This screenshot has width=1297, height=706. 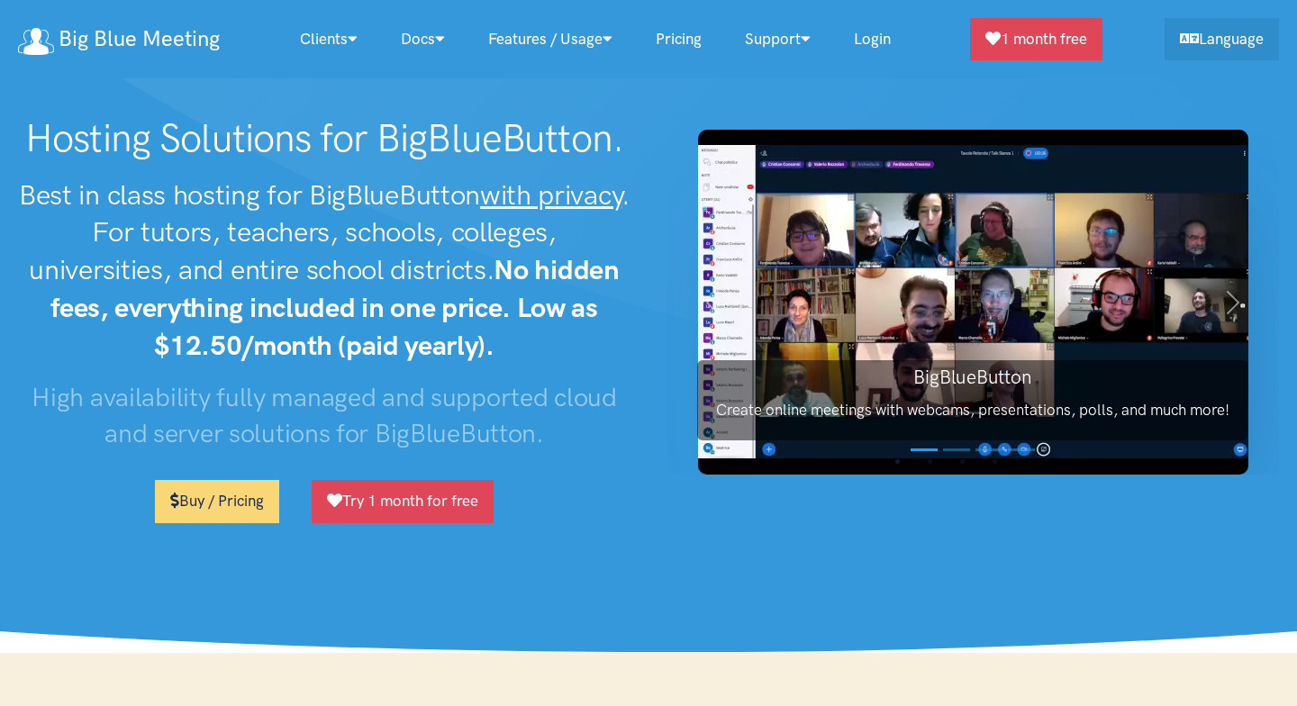 What do you see at coordinates (1036, 39) in the screenshot?
I see `a: 1 month free` at bounding box center [1036, 39].